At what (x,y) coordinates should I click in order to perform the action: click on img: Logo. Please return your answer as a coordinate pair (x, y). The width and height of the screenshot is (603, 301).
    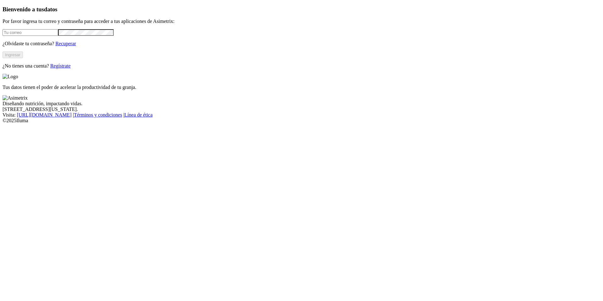
    Looking at the image, I should click on (10, 77).